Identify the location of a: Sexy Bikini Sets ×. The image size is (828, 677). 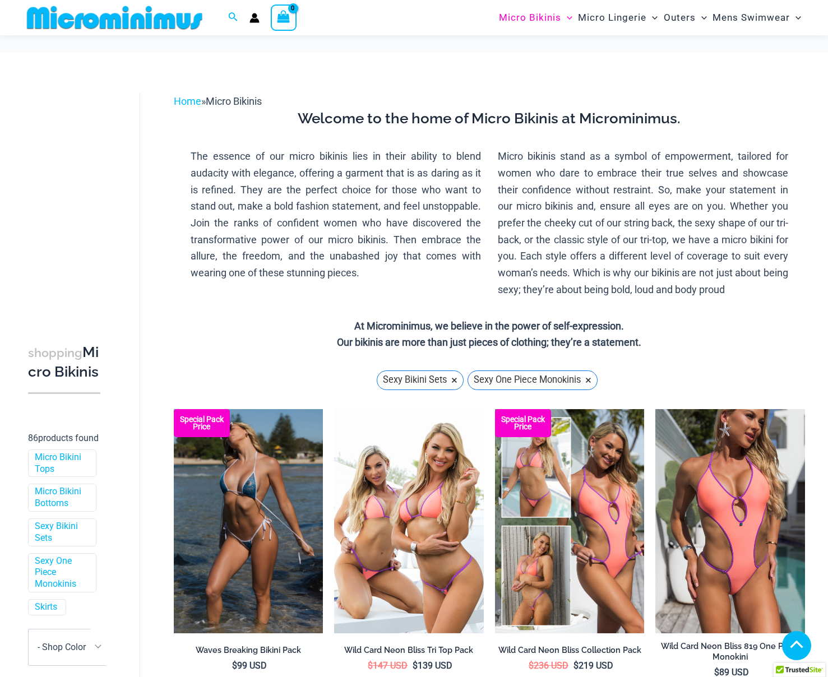
(420, 380).